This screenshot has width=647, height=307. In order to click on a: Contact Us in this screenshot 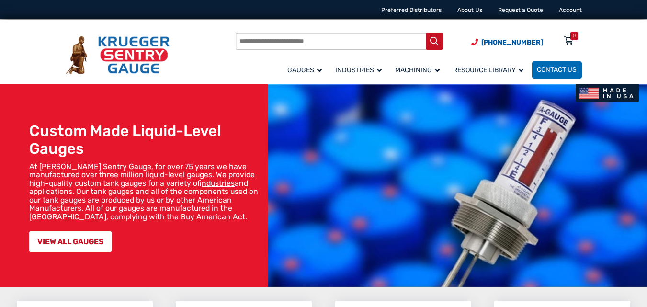, I will do `click(557, 70)`.